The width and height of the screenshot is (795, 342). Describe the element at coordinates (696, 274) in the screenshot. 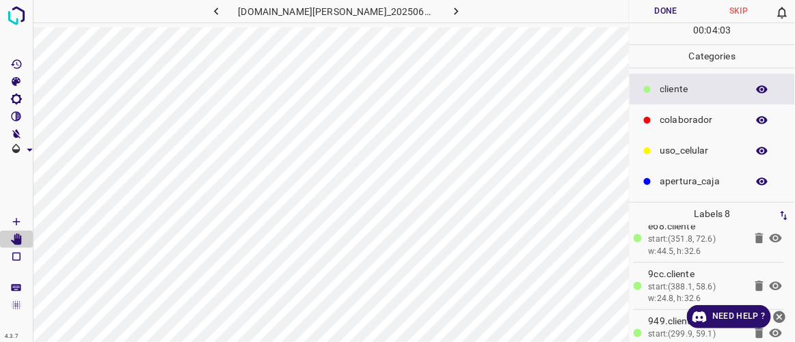

I see `p: 9cc.​​cliente` at that location.